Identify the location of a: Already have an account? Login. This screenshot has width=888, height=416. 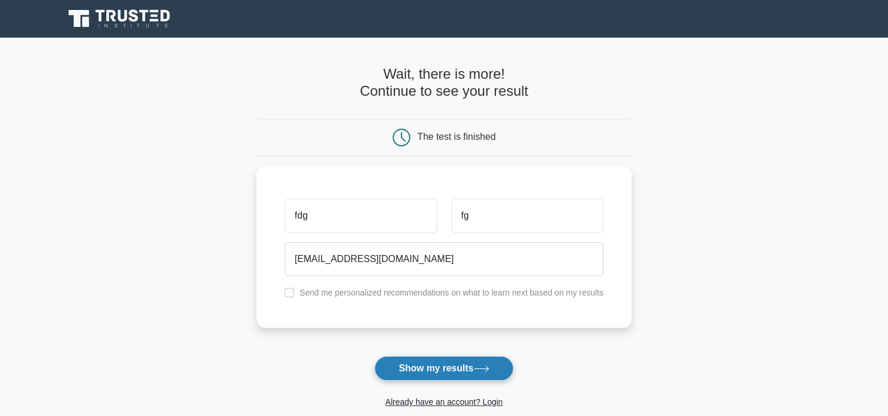
(444, 402).